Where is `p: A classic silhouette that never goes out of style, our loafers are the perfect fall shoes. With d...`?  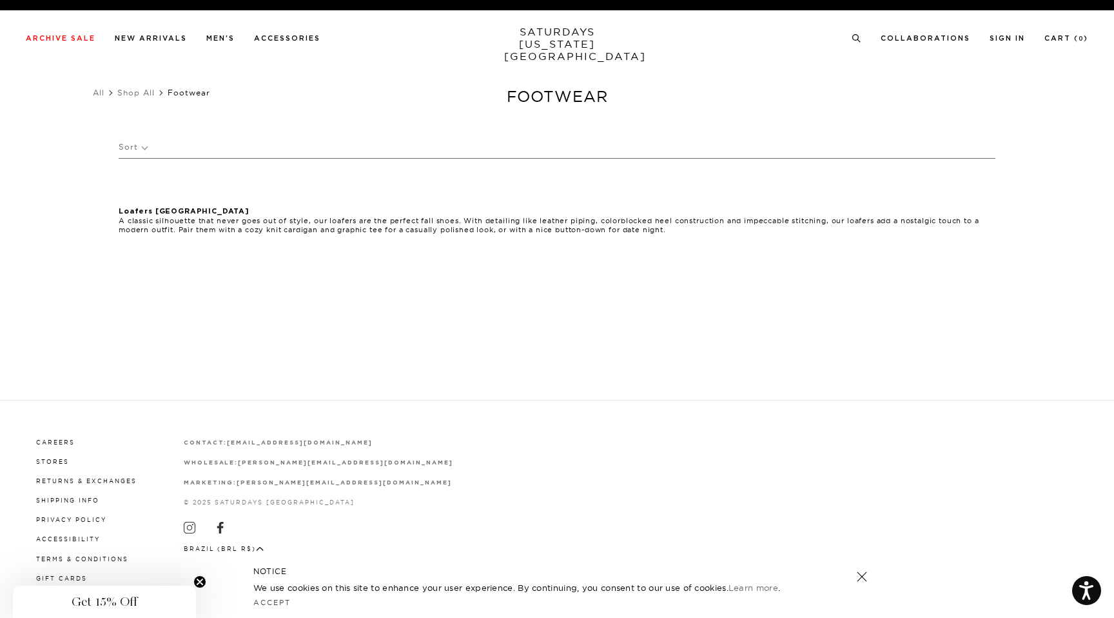 p: A classic silhouette that never goes out of style, our loafers are the perfect fall shoes. With d... is located at coordinates (557, 221).